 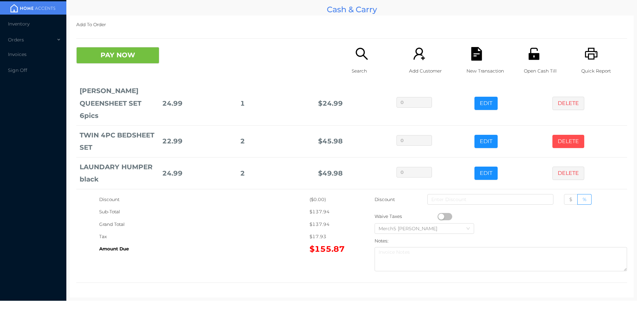 What do you see at coordinates (276, 103) in the screenshot?
I see `div: 1` at bounding box center [276, 103].